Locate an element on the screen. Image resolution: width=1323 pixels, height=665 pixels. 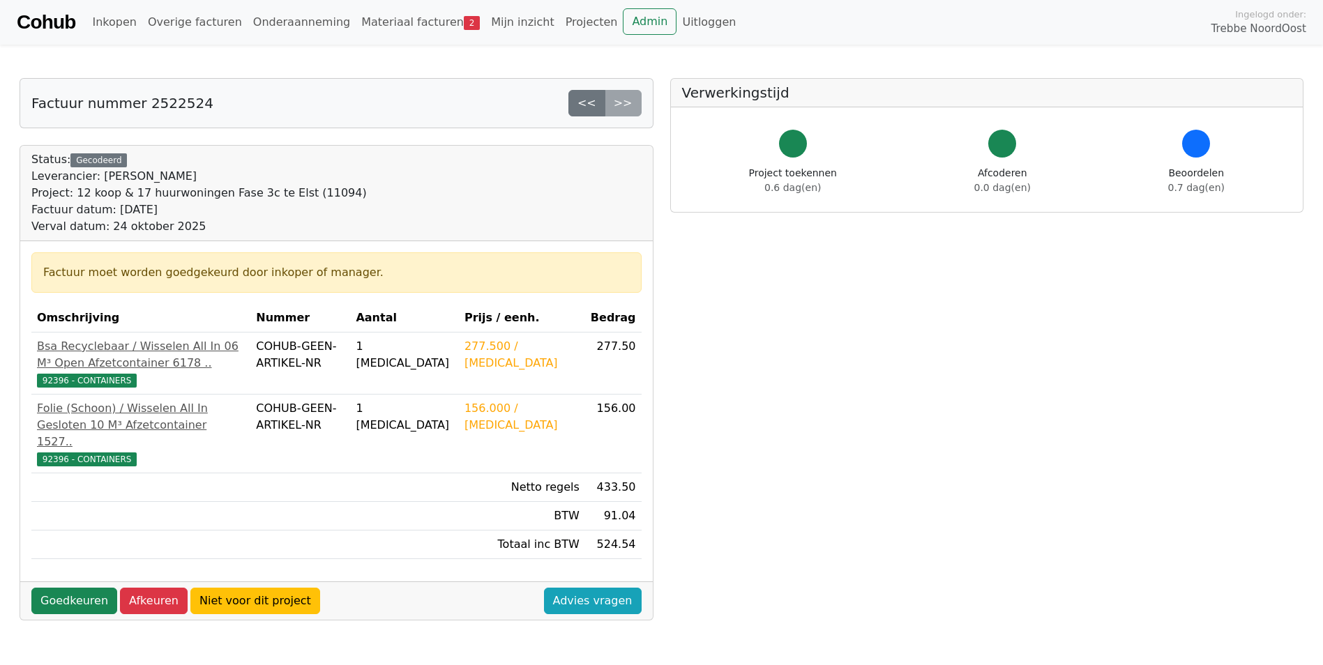
div: Gecodeerd is located at coordinates (98, 160).